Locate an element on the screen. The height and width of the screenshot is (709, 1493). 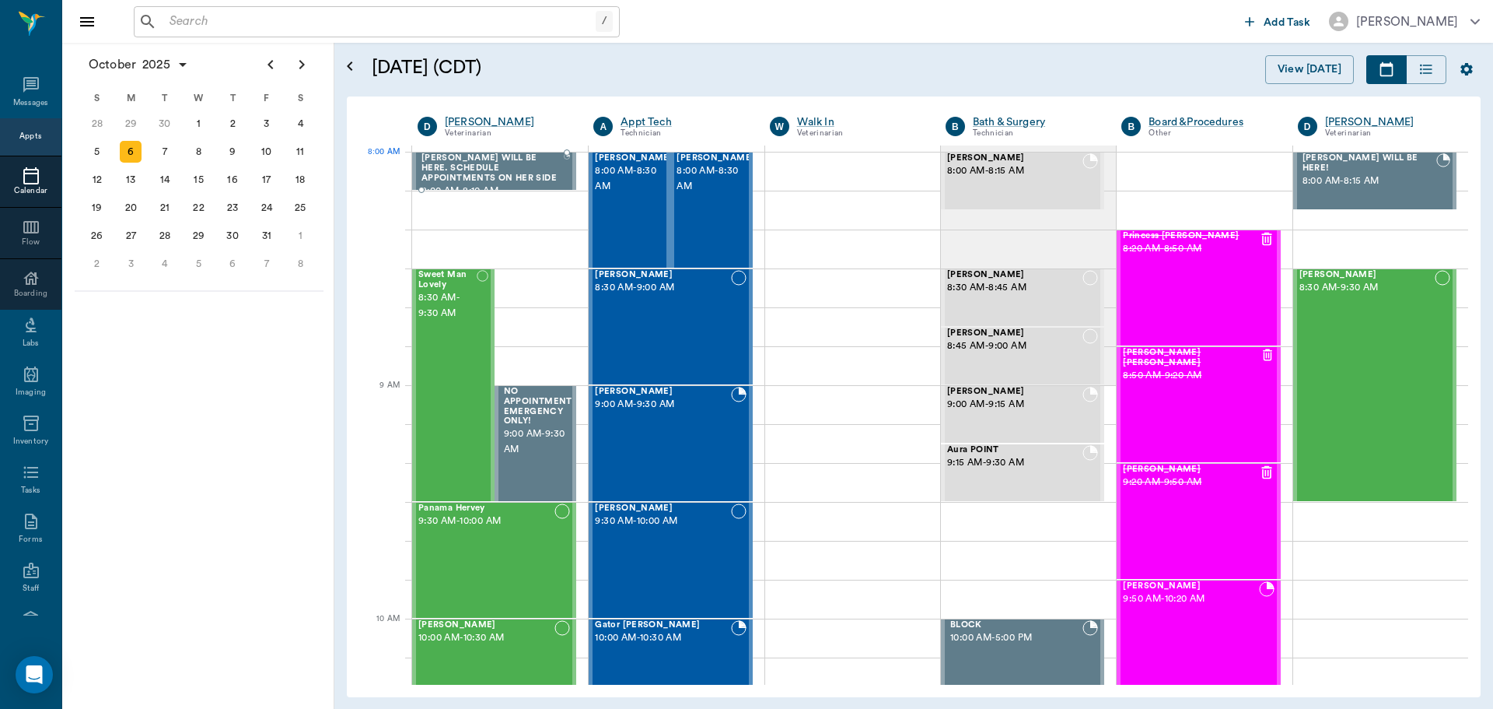
button: October2025 is located at coordinates (138, 65).